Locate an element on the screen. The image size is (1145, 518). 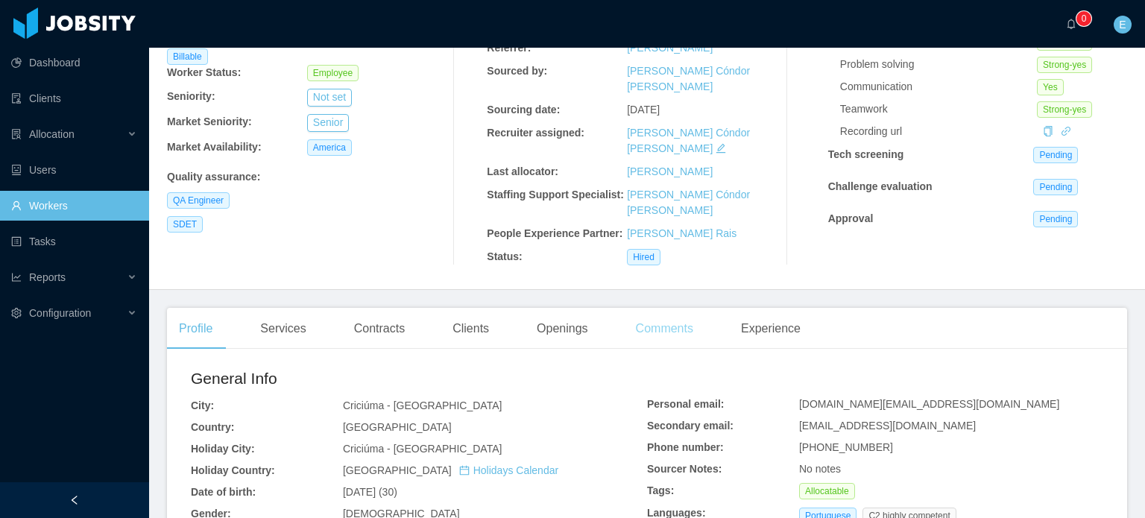
span: SDET is located at coordinates (185, 224).